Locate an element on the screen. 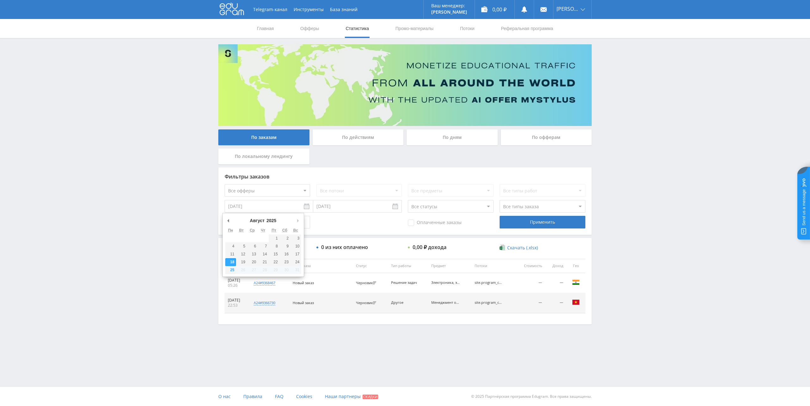 The image size is (810, 406). button: 6 is located at coordinates (252, 246).